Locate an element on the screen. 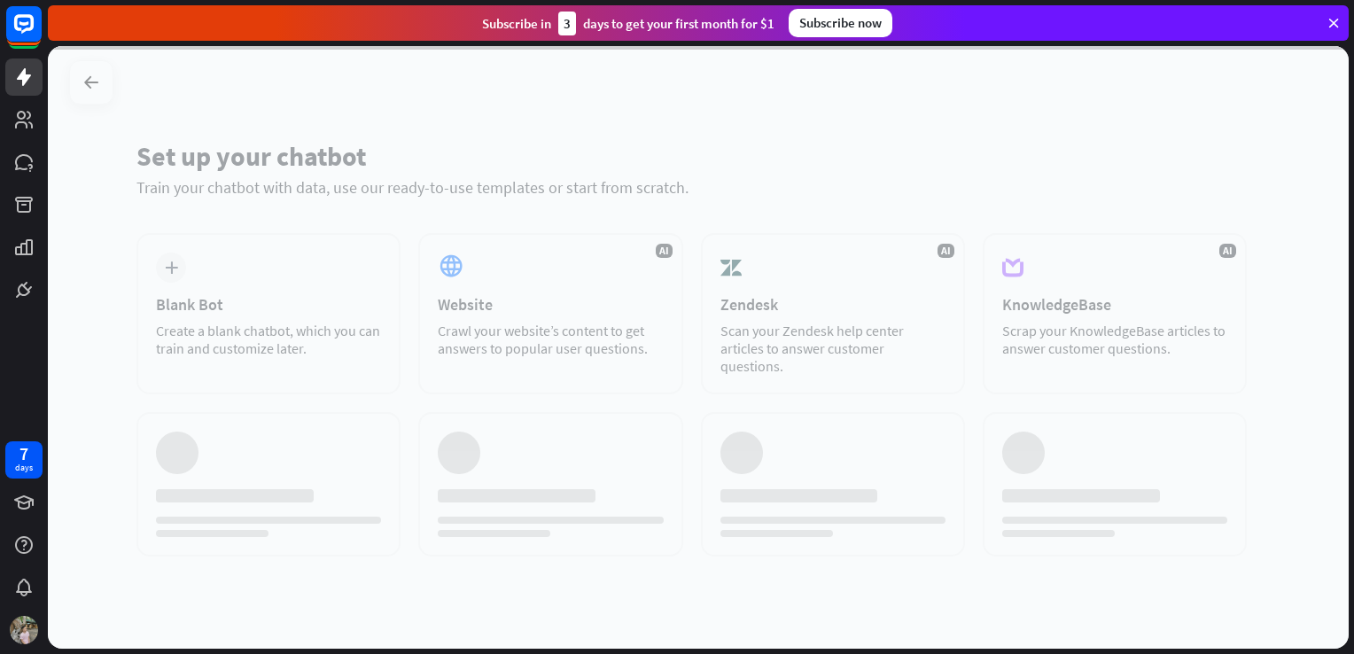 The width and height of the screenshot is (1354, 654). div: 7 is located at coordinates (24, 454).